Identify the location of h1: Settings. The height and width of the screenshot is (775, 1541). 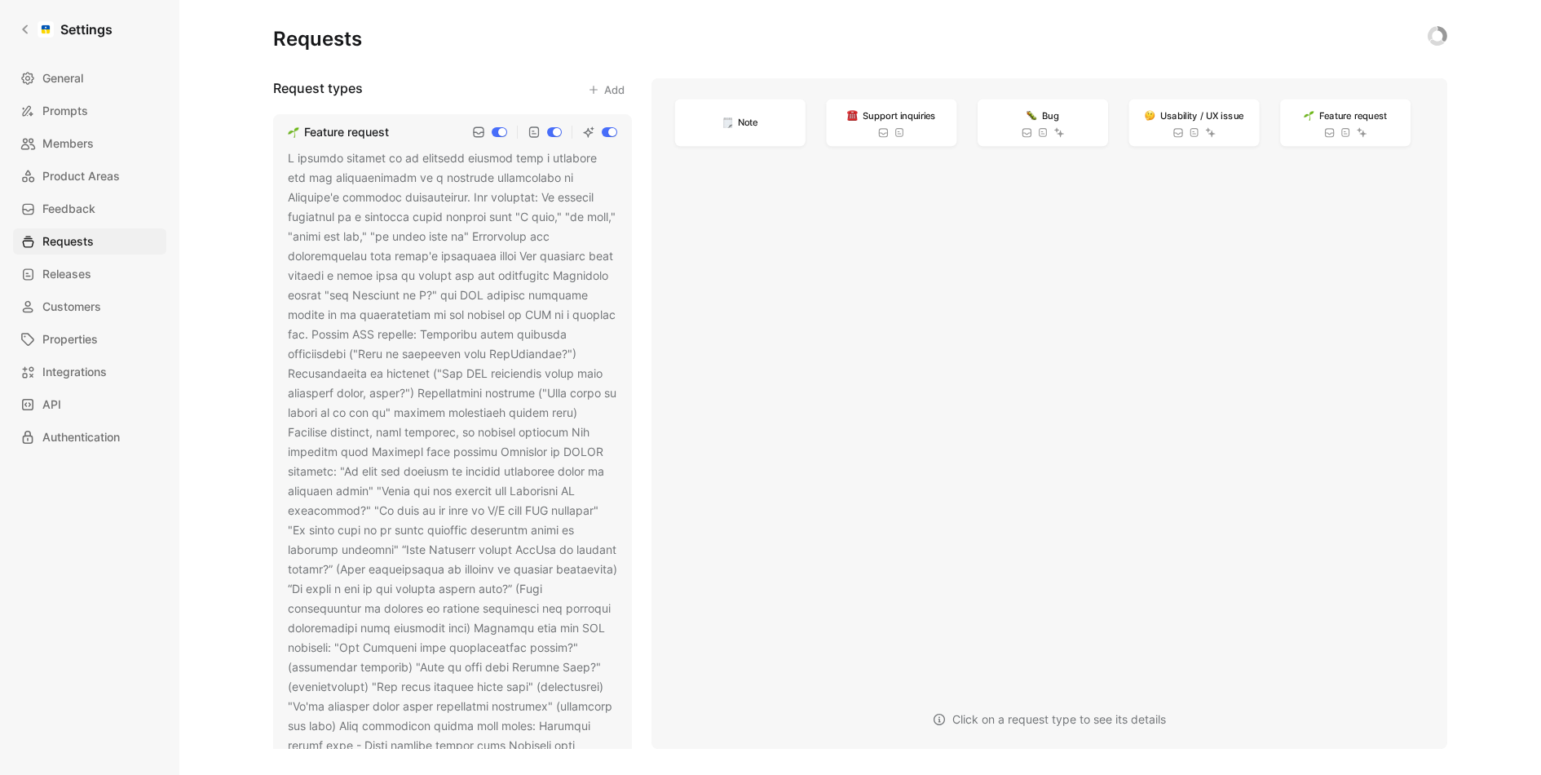
(86, 29).